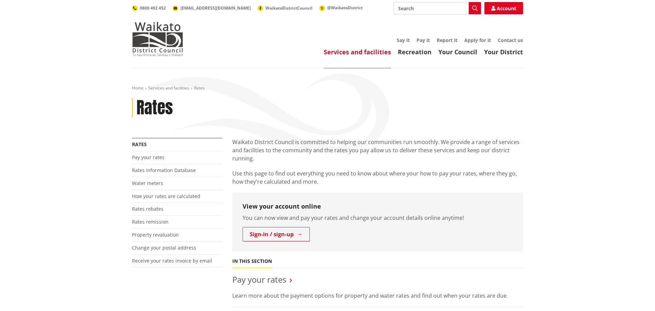 The height and width of the screenshot is (311, 655). What do you see at coordinates (403, 40) in the screenshot?
I see `a: Say it` at bounding box center [403, 40].